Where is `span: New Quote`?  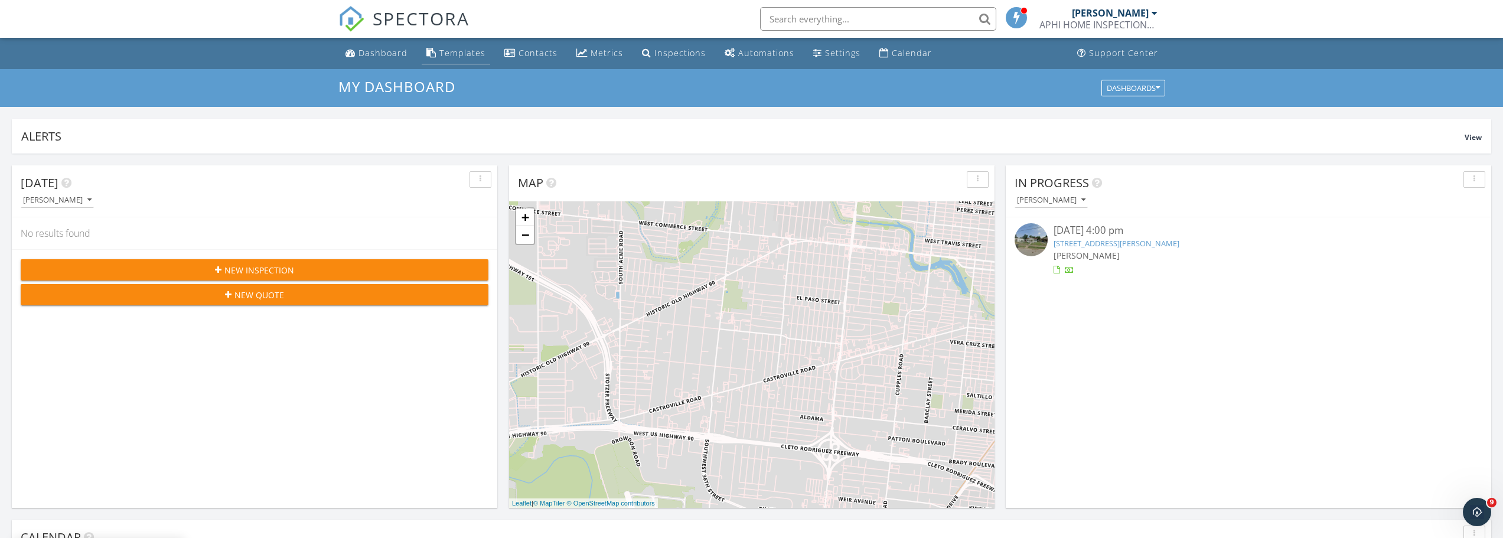
span: New Quote is located at coordinates (259, 295).